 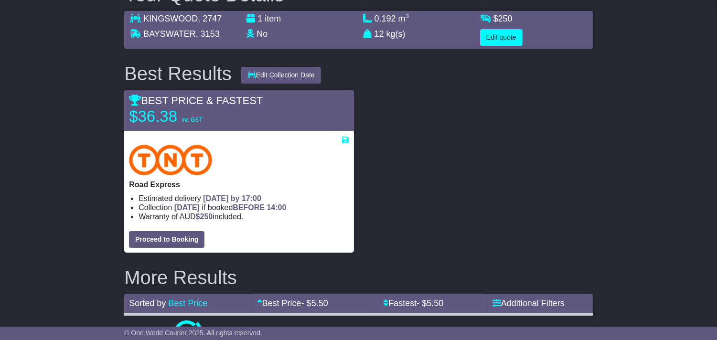 What do you see at coordinates (171, 160) in the screenshot?
I see `img: TNT Domestic: Road Express` at bounding box center [171, 160].